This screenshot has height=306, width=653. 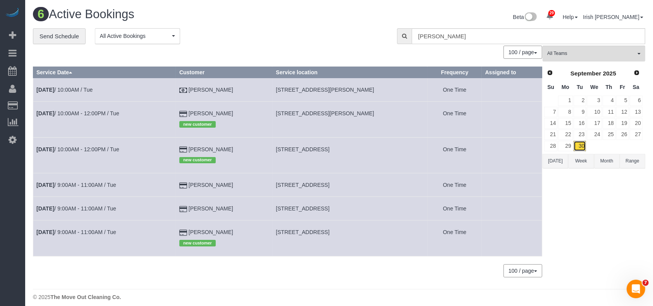 What do you see at coordinates (580, 135) in the screenshot?
I see `a: 23` at bounding box center [580, 135].